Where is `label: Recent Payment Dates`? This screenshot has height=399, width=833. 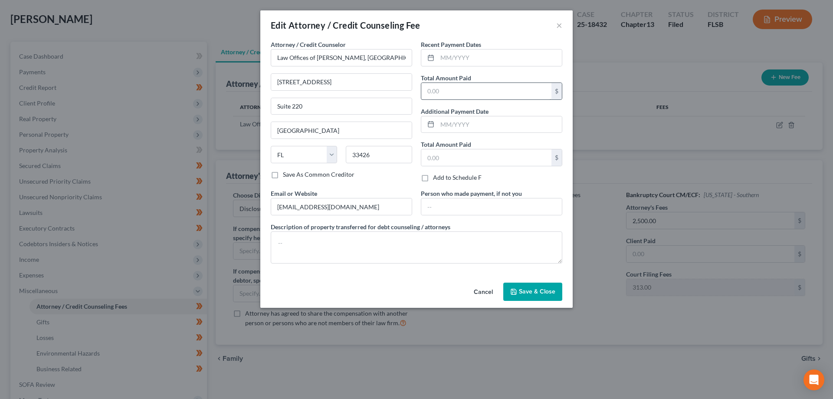 label: Recent Payment Dates is located at coordinates (451, 44).